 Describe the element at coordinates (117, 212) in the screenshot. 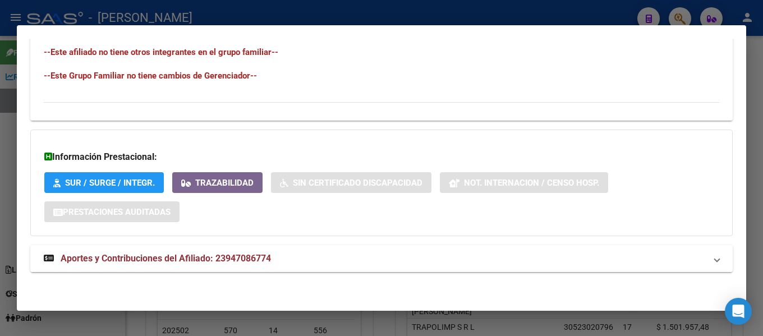

I see `span: Prestaciones Auditadas` at that location.